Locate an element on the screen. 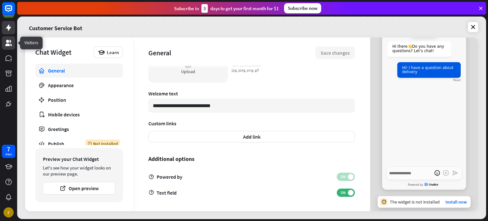  span: Hi there 👋 Do you have any questions? Let’s chat! is located at coordinates (418, 48).